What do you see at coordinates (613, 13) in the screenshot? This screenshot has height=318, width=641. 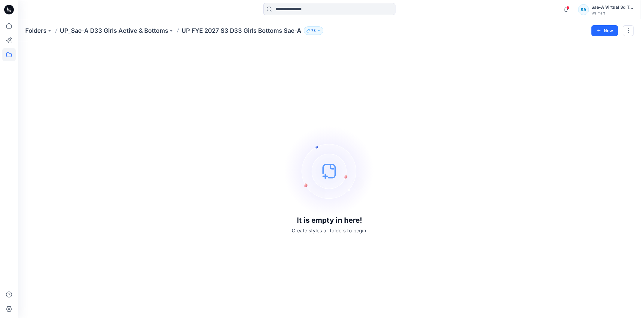 I see `div: Walmart` at bounding box center [613, 13].